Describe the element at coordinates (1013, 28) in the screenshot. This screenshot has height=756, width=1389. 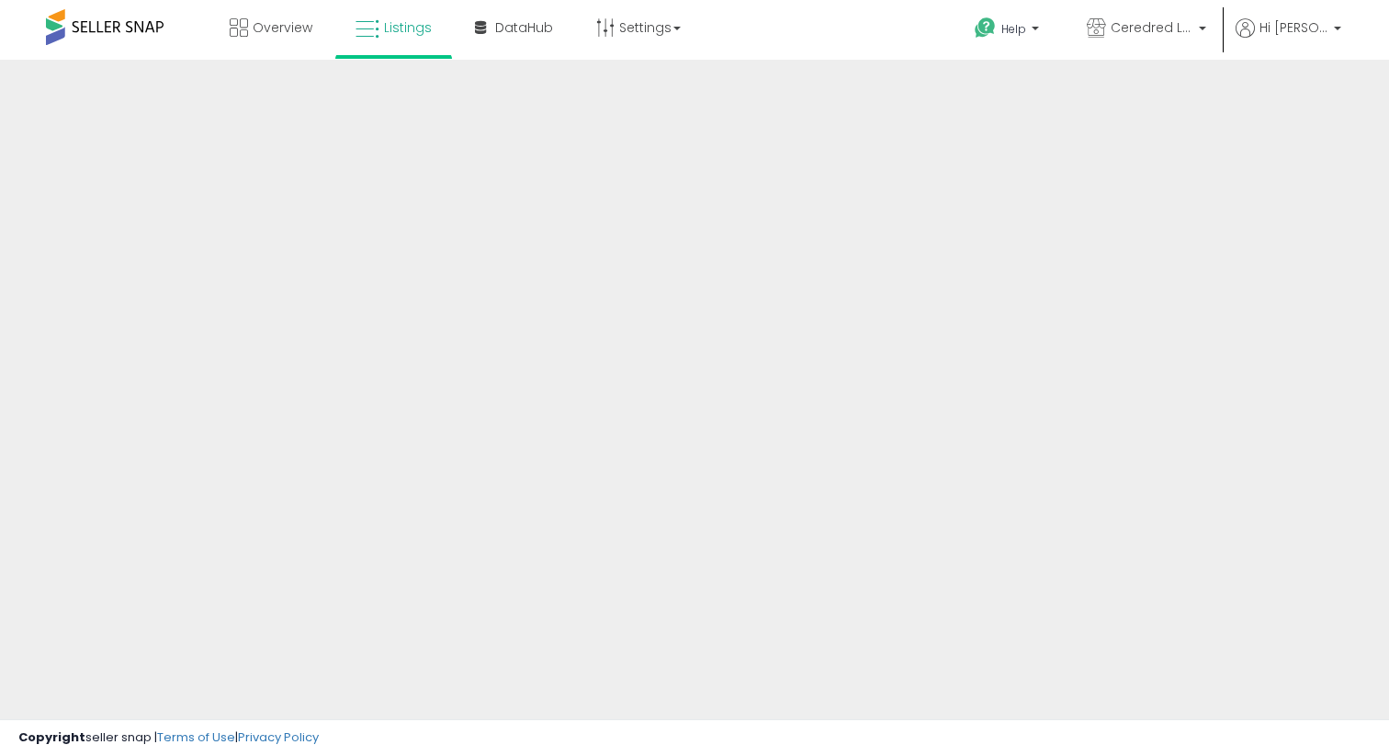
I see `span: Help` at that location.